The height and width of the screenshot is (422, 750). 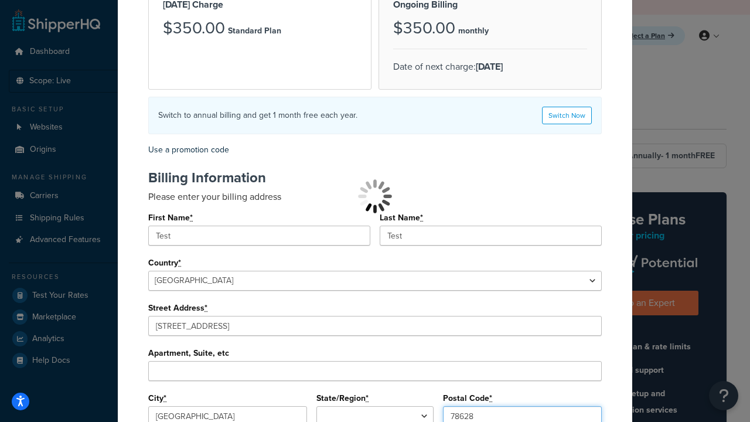 What do you see at coordinates (375, 196) in the screenshot?
I see `p: Please enter your billing address` at bounding box center [375, 196].